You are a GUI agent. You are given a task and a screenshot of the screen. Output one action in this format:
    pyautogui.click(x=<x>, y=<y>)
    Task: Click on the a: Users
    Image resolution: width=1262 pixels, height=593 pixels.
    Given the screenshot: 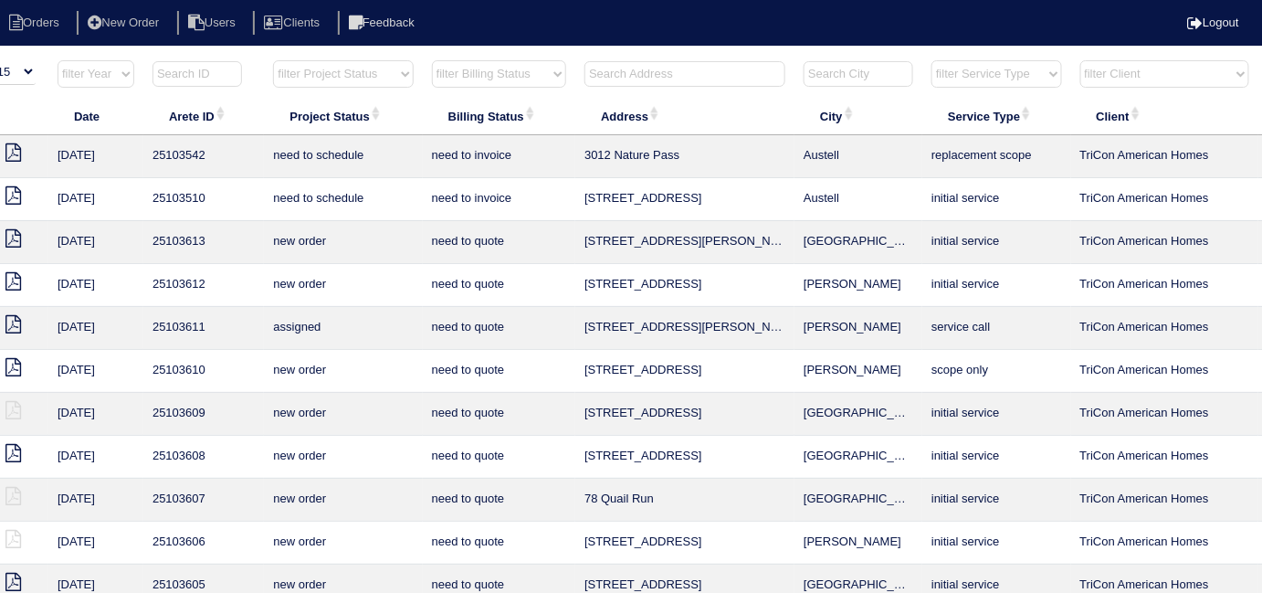 What is the action you would take?
    pyautogui.click(x=214, y=22)
    